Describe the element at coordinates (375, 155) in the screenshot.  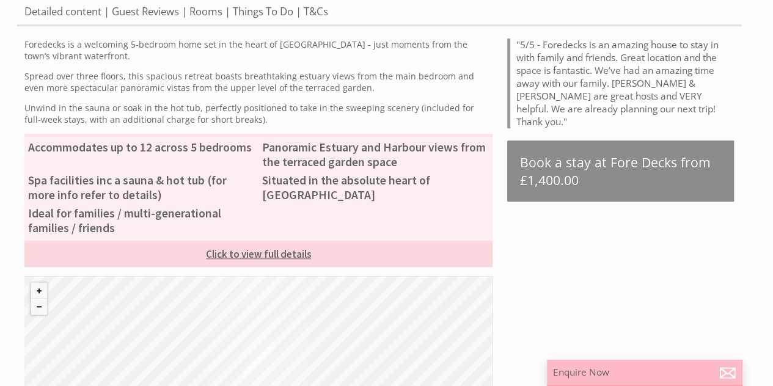
I see `li: Panoramic Estuary and Harbour views from the terraced garden space` at that location.